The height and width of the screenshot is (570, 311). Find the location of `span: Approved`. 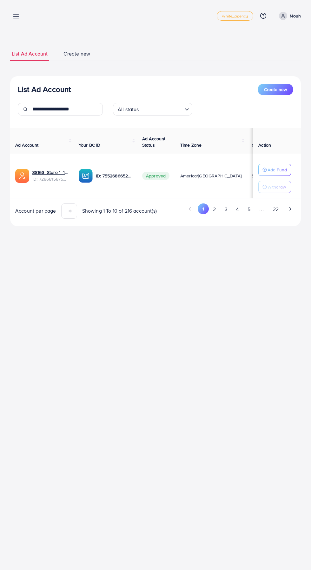

span: Approved is located at coordinates (156, 176).